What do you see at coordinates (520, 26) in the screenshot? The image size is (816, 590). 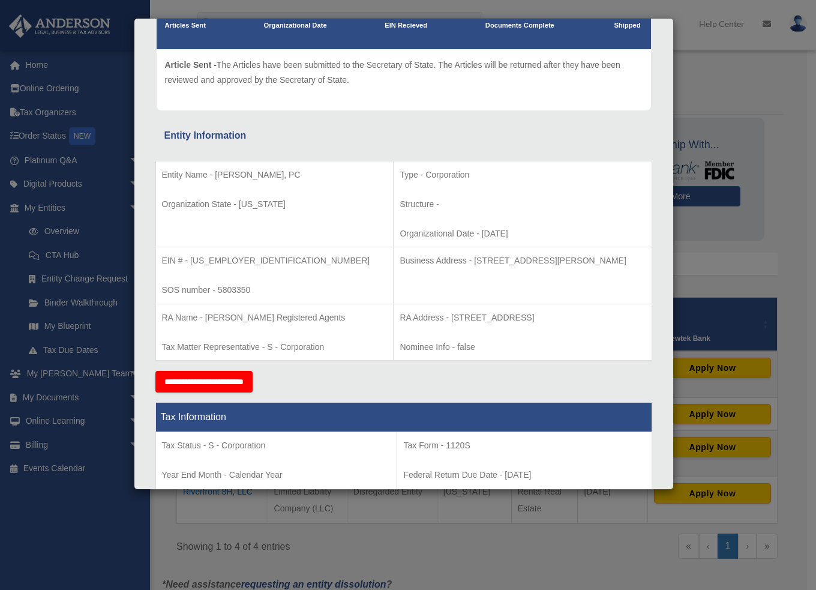 I see `p: Documents Complete` at bounding box center [520, 26].